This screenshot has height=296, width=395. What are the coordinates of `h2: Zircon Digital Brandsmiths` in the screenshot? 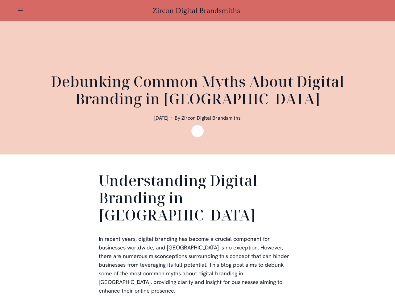 It's located at (198, 10).